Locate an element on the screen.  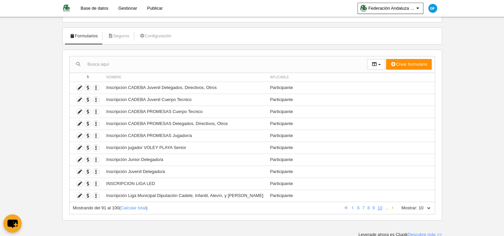
button: chat-button is located at coordinates (12, 223).